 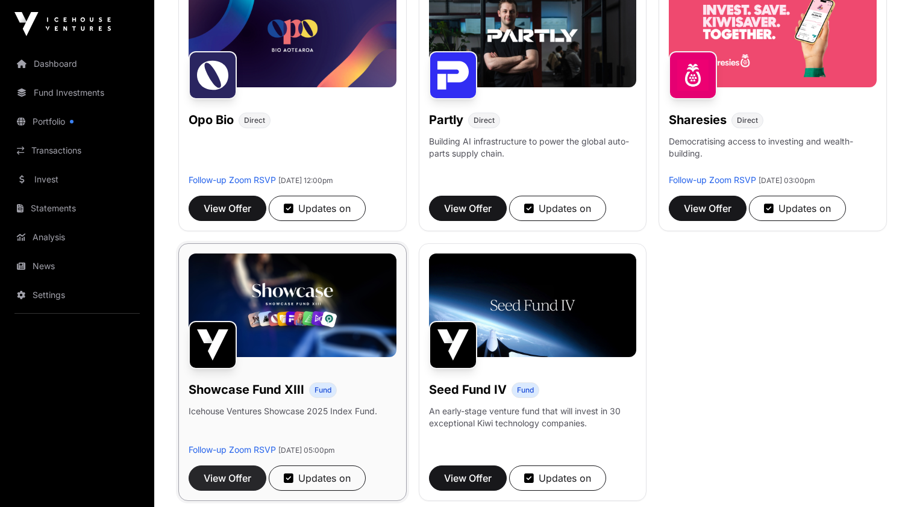 What do you see at coordinates (292, 305) in the screenshot?
I see `img: Showcase-Fund-Banner-1.jpg` at bounding box center [292, 305].